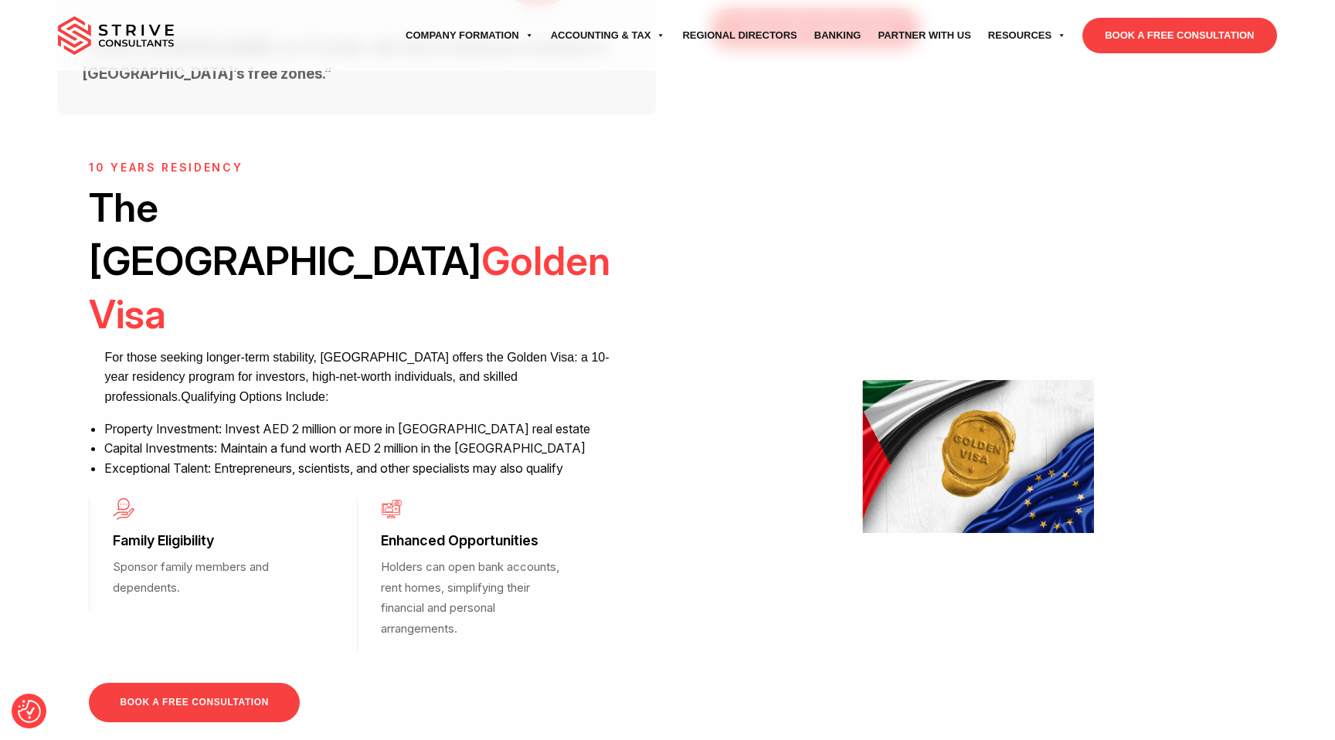 Image resolution: width=1335 pixels, height=740 pixels. Describe the element at coordinates (608, 36) in the screenshot. I see `a: Accounting & Tax` at that location.